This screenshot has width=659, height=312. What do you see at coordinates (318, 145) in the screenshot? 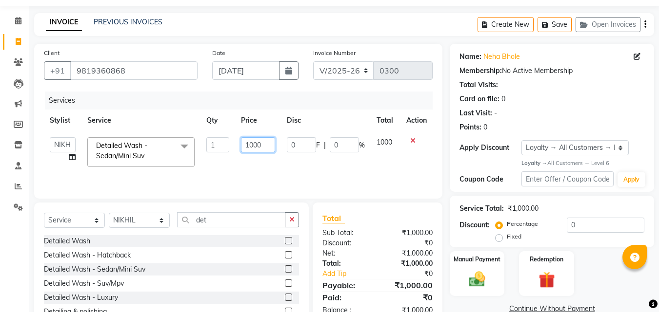
I see `span: F` at bounding box center [318, 145].